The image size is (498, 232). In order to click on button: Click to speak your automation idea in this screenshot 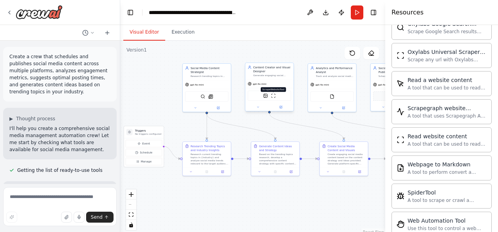, I will do `click(79, 218)`.